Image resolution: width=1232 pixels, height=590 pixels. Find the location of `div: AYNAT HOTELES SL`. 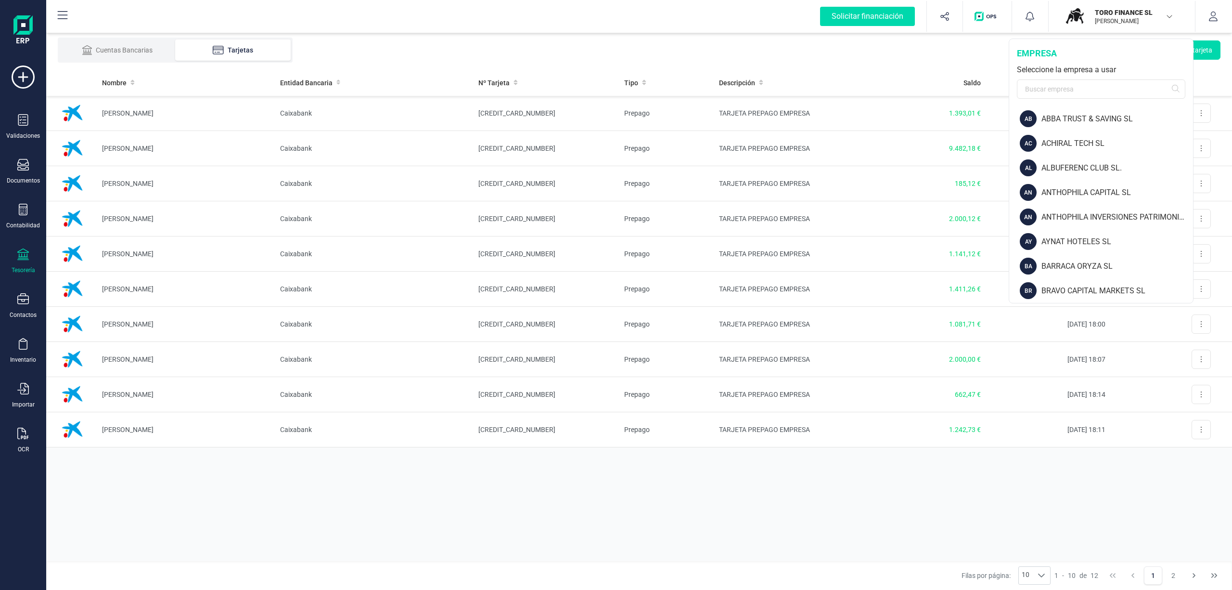

div: AYNAT HOTELES SL is located at coordinates (1117, 242).